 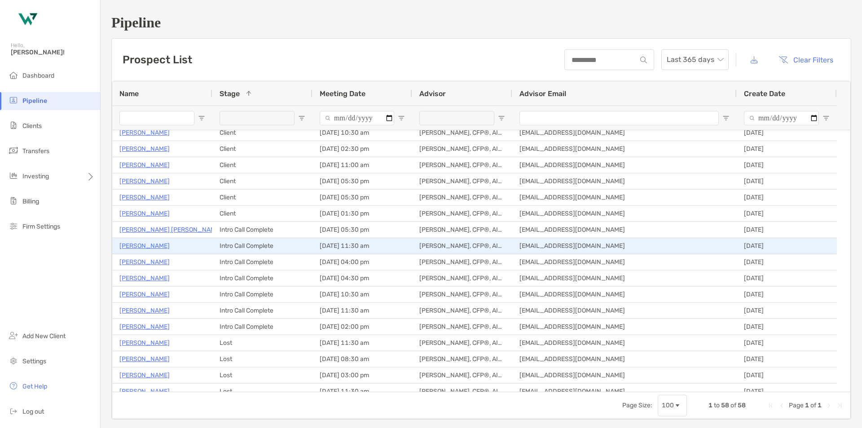 I want to click on span: Transfers, so click(x=36, y=151).